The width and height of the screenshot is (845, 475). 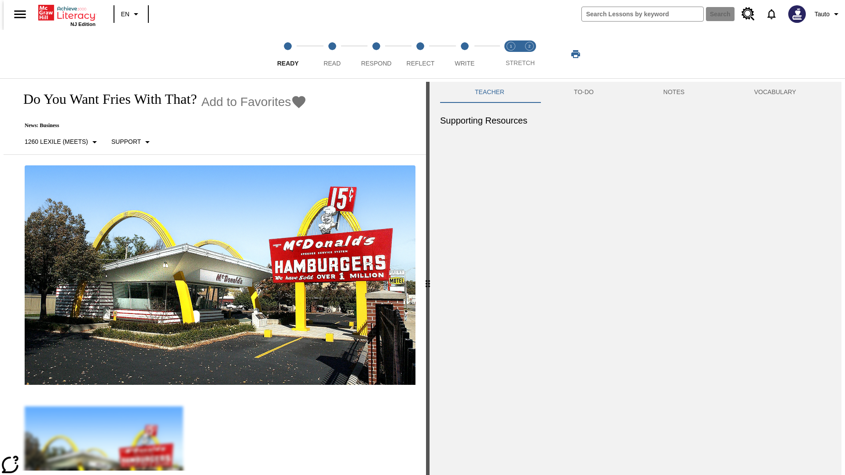 I want to click on div: activity, so click(x=636, y=279).